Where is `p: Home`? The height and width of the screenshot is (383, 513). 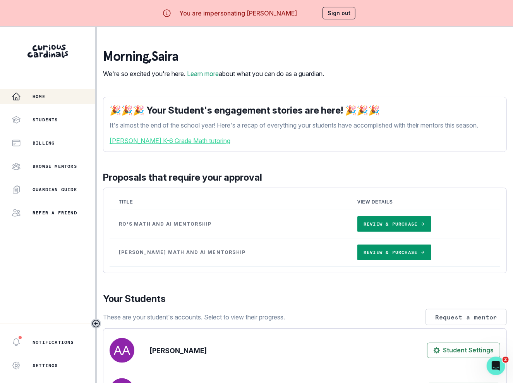
p: Home is located at coordinates (39, 96).